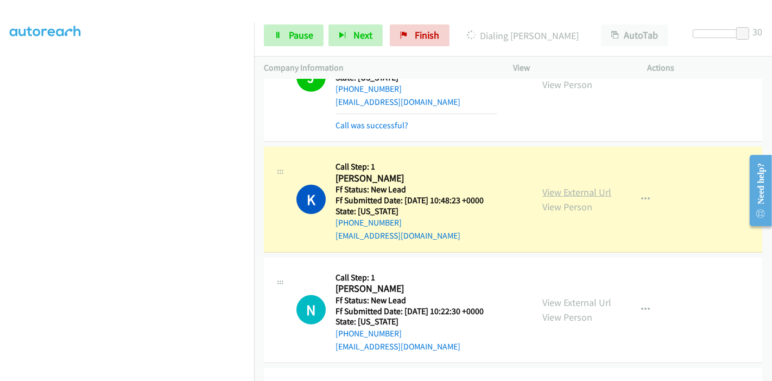 The height and width of the screenshot is (381, 772). What do you see at coordinates (372, 125) in the screenshot?
I see `a: Call was successful?` at bounding box center [372, 125].